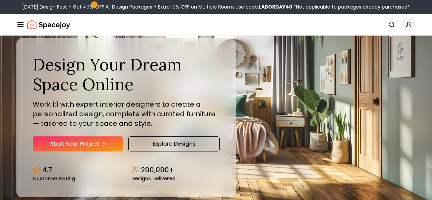 This screenshot has height=200, width=432. Describe the element at coordinates (351, 7) in the screenshot. I see `span: *Not applicable to packages already purchased*` at that location.